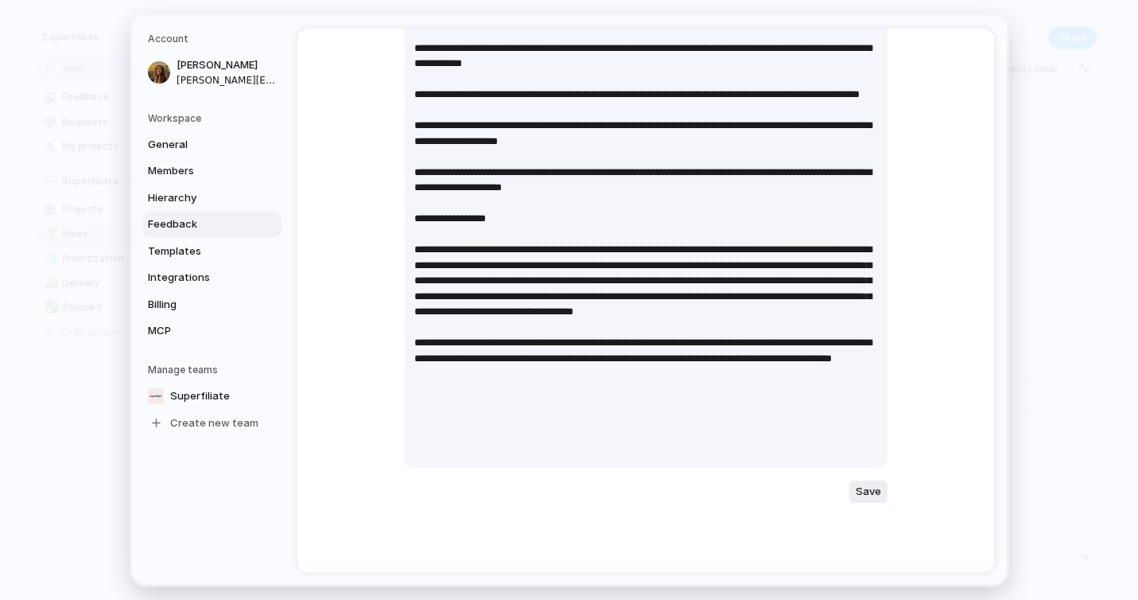 Image resolution: width=1138 pixels, height=600 pixels. I want to click on a: Templates, so click(212, 251).